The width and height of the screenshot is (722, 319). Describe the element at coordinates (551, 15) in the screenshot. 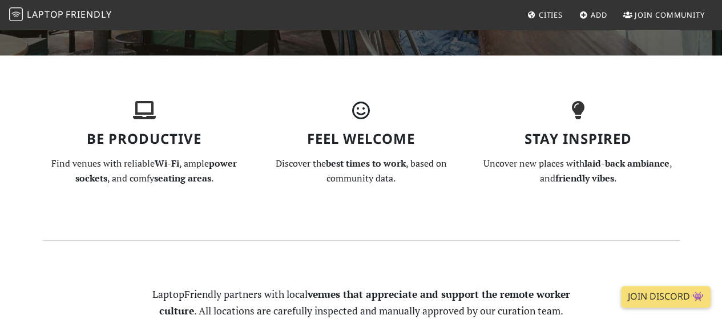

I see `span: Cities` at that location.